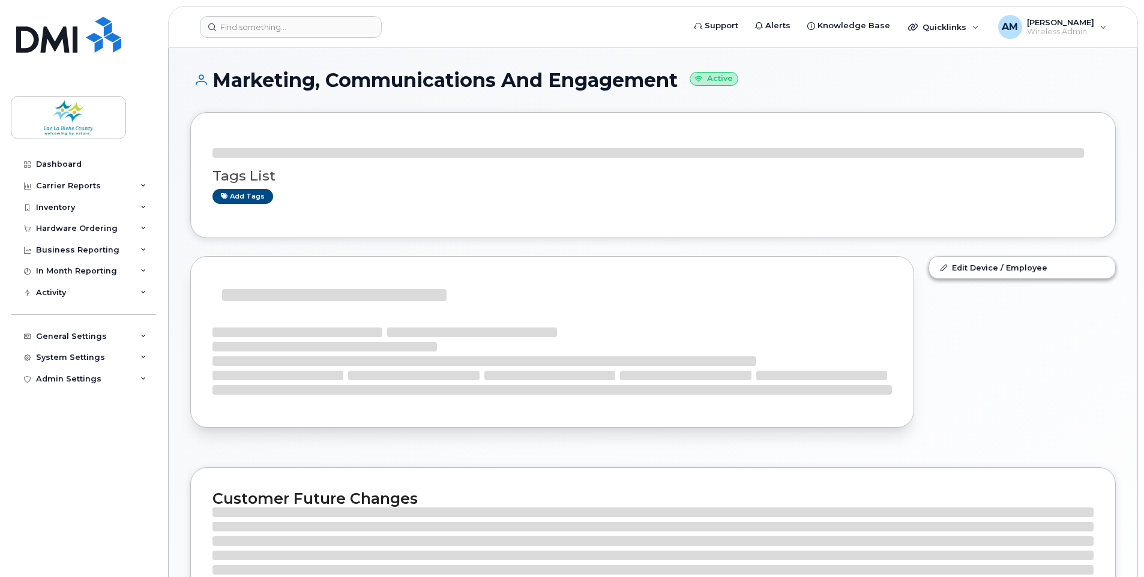 This screenshot has height=577, width=1144. I want to click on h2: Customer Future Changes, so click(653, 499).